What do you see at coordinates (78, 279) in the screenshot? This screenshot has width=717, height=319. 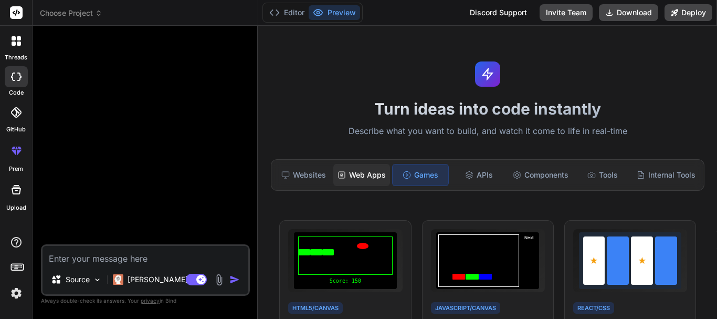 I see `p: Source` at bounding box center [78, 279].